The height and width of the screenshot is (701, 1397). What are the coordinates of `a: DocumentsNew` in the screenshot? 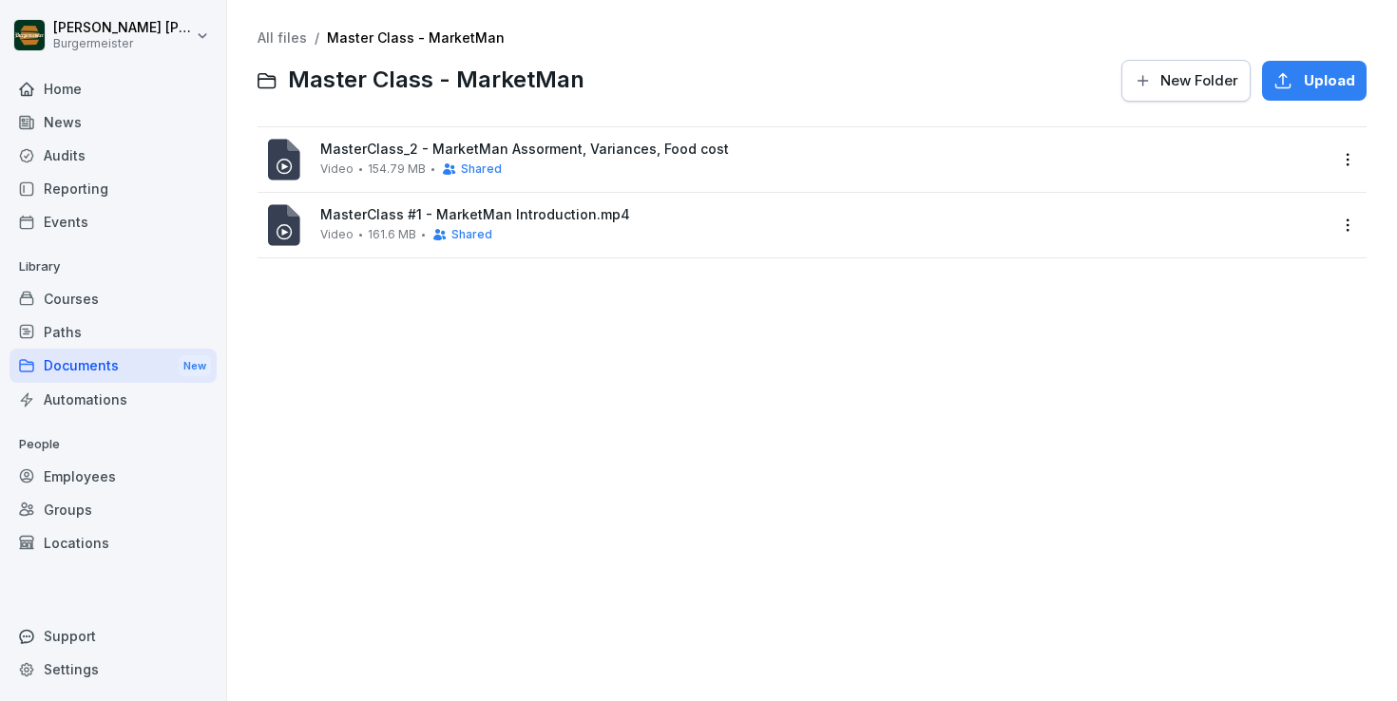 It's located at (113, 366).